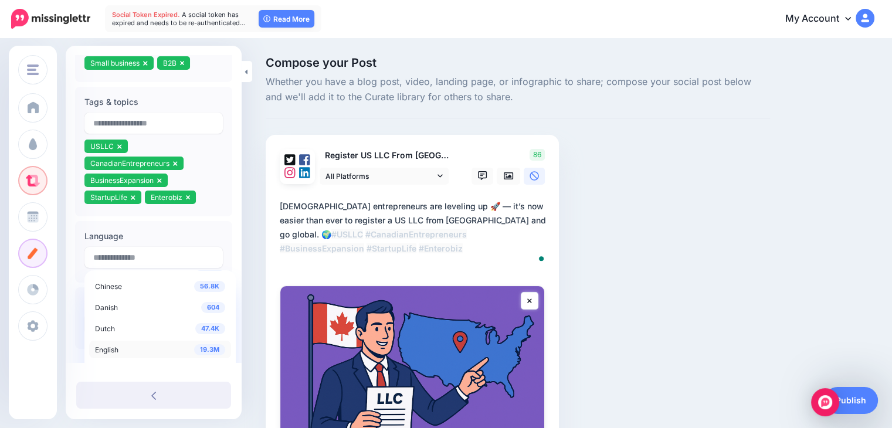 Image resolution: width=892 pixels, height=428 pixels. I want to click on img: Missinglettr, so click(50, 19).